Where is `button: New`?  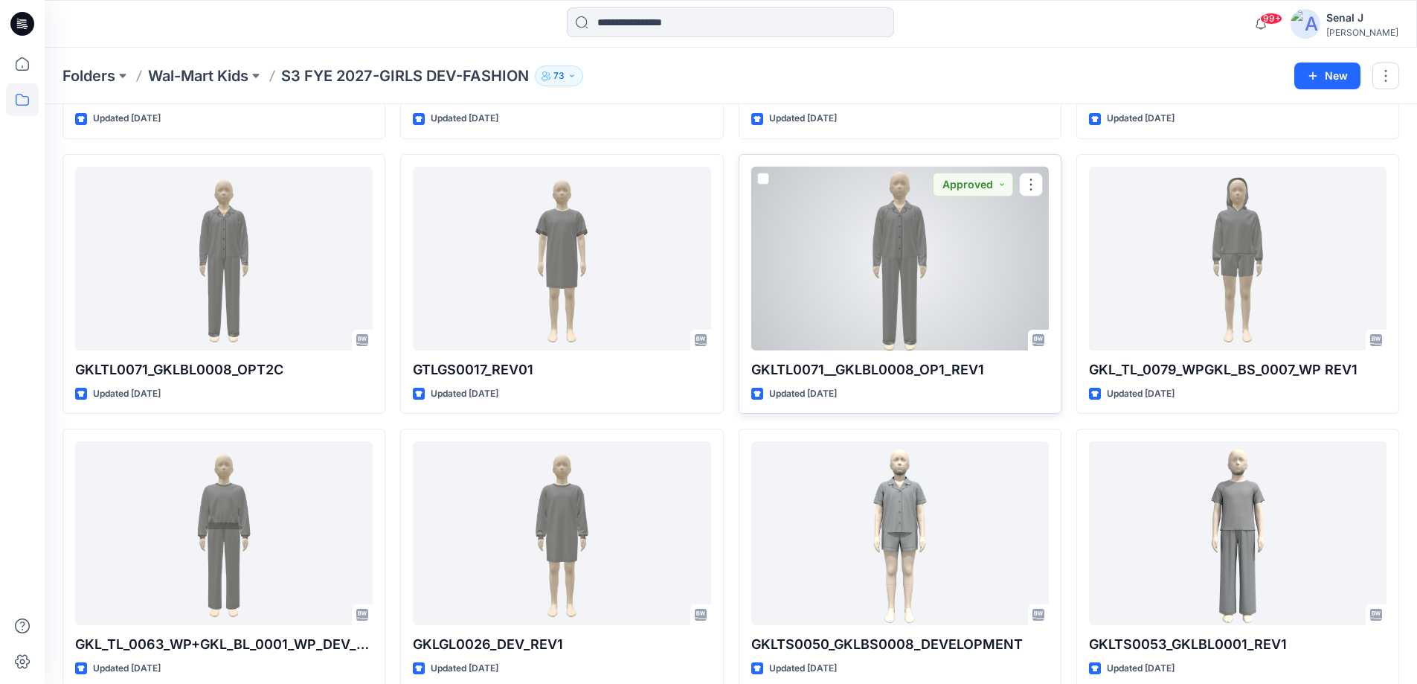
button: New is located at coordinates (1327, 76).